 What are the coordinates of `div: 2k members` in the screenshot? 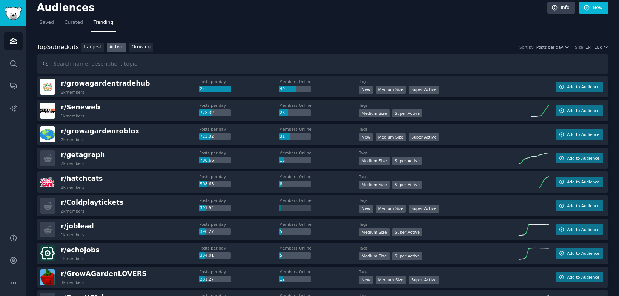 It's located at (72, 211).